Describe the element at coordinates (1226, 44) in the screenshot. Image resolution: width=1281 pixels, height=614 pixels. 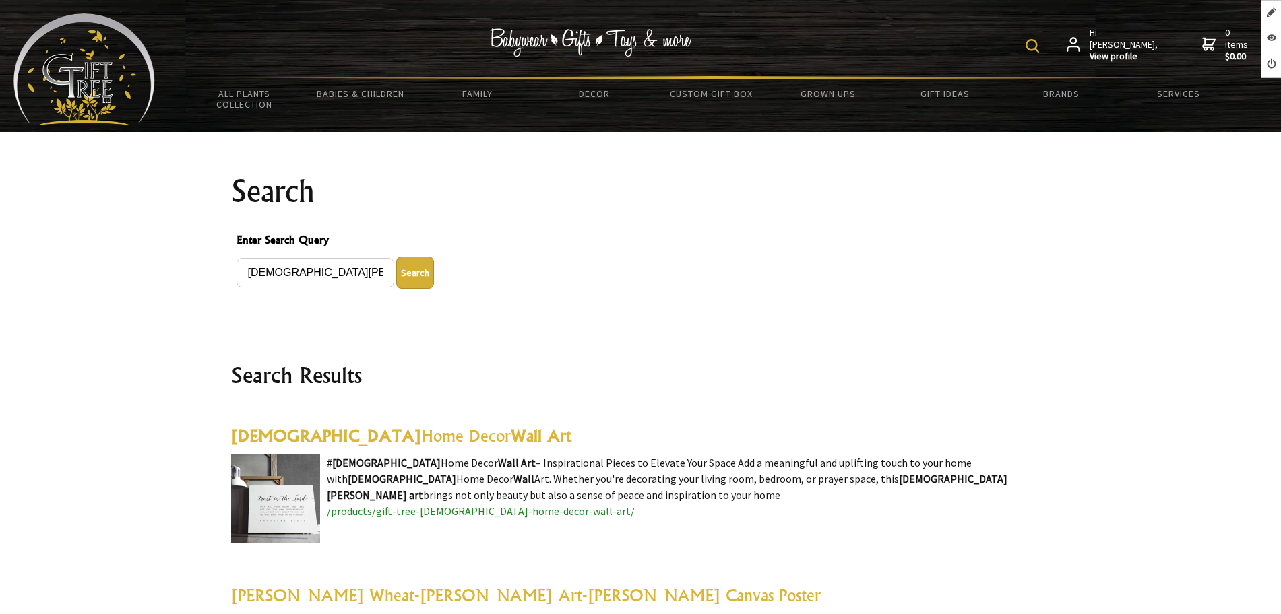
I see `a: 0 items$0.00` at that location.